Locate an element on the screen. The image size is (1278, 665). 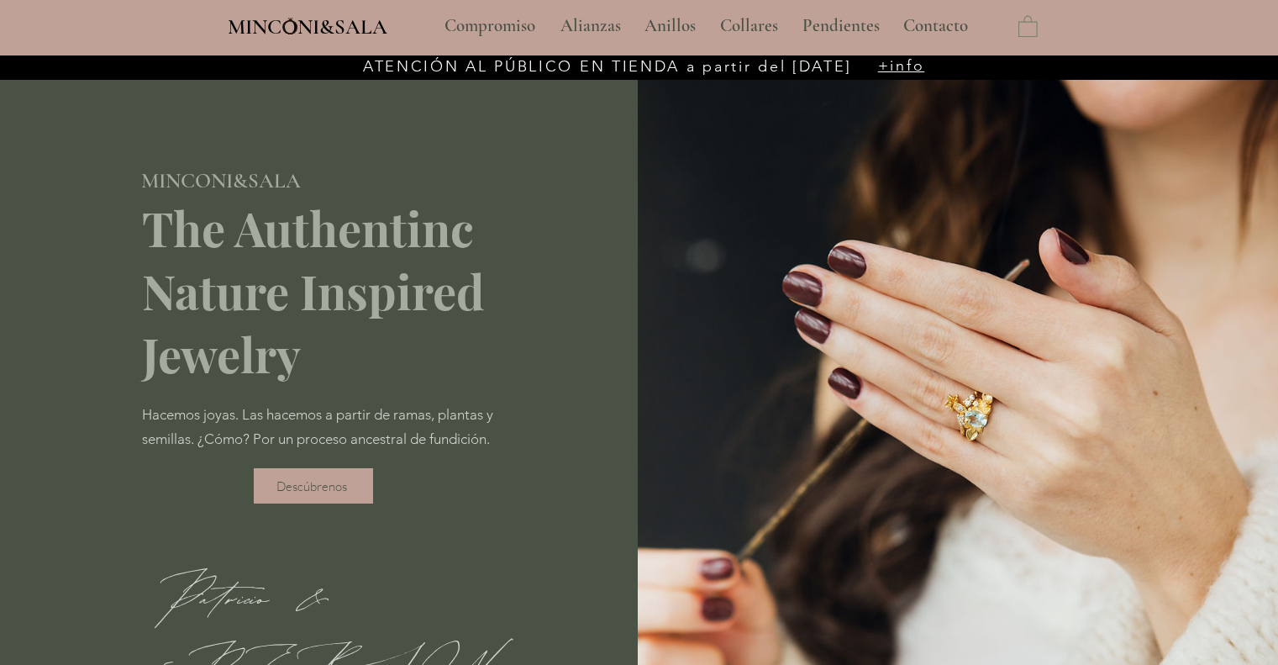
img: Minconi Sala is located at coordinates (290, 26).